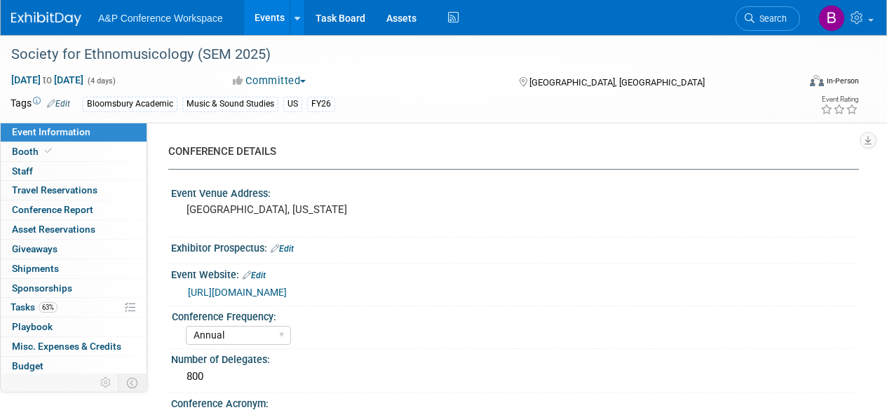  I want to click on a: Conference Report, so click(74, 210).